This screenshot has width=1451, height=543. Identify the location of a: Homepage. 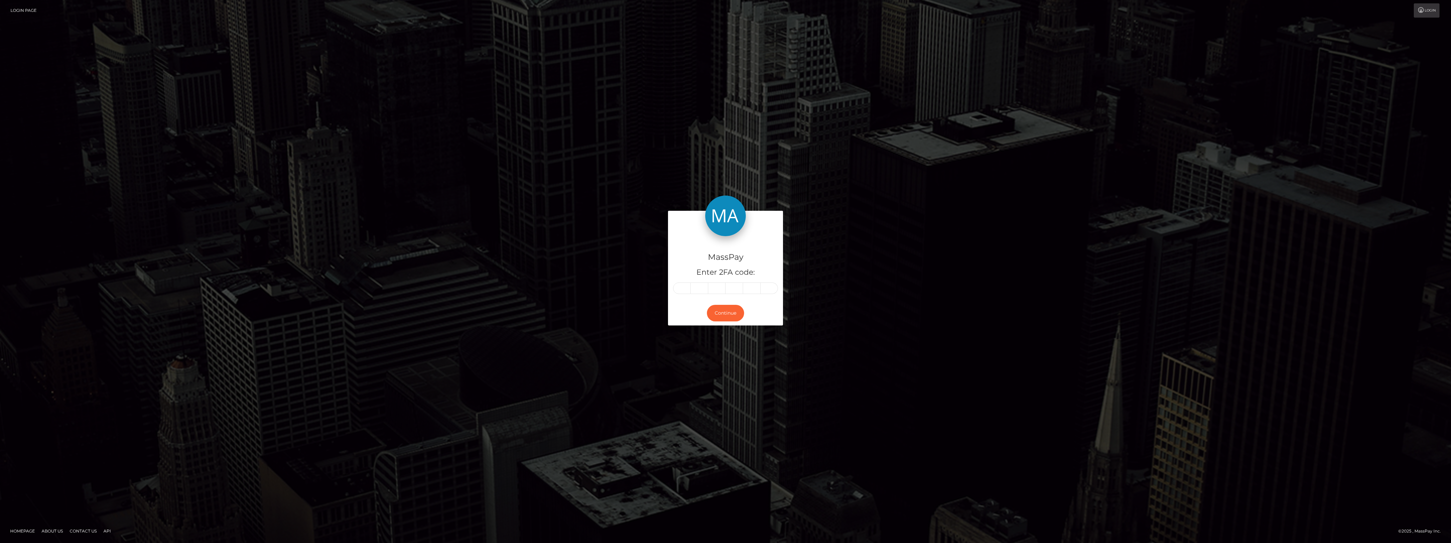
(22, 531).